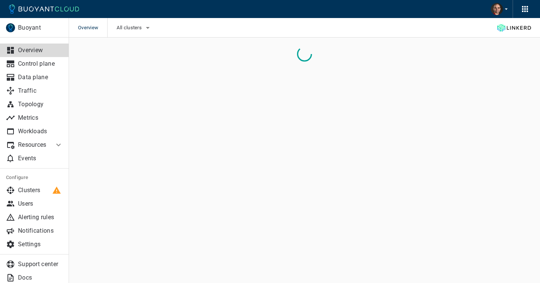 The image size is (540, 283). I want to click on p: Docs, so click(40, 277).